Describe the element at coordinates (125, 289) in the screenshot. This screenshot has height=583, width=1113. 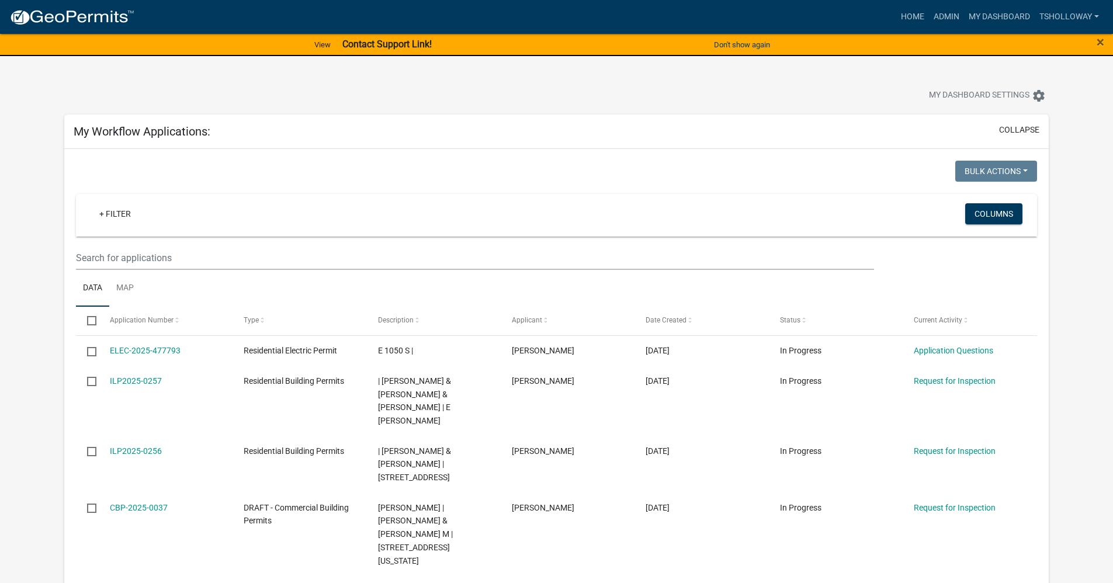
I see `a: Map` at that location.